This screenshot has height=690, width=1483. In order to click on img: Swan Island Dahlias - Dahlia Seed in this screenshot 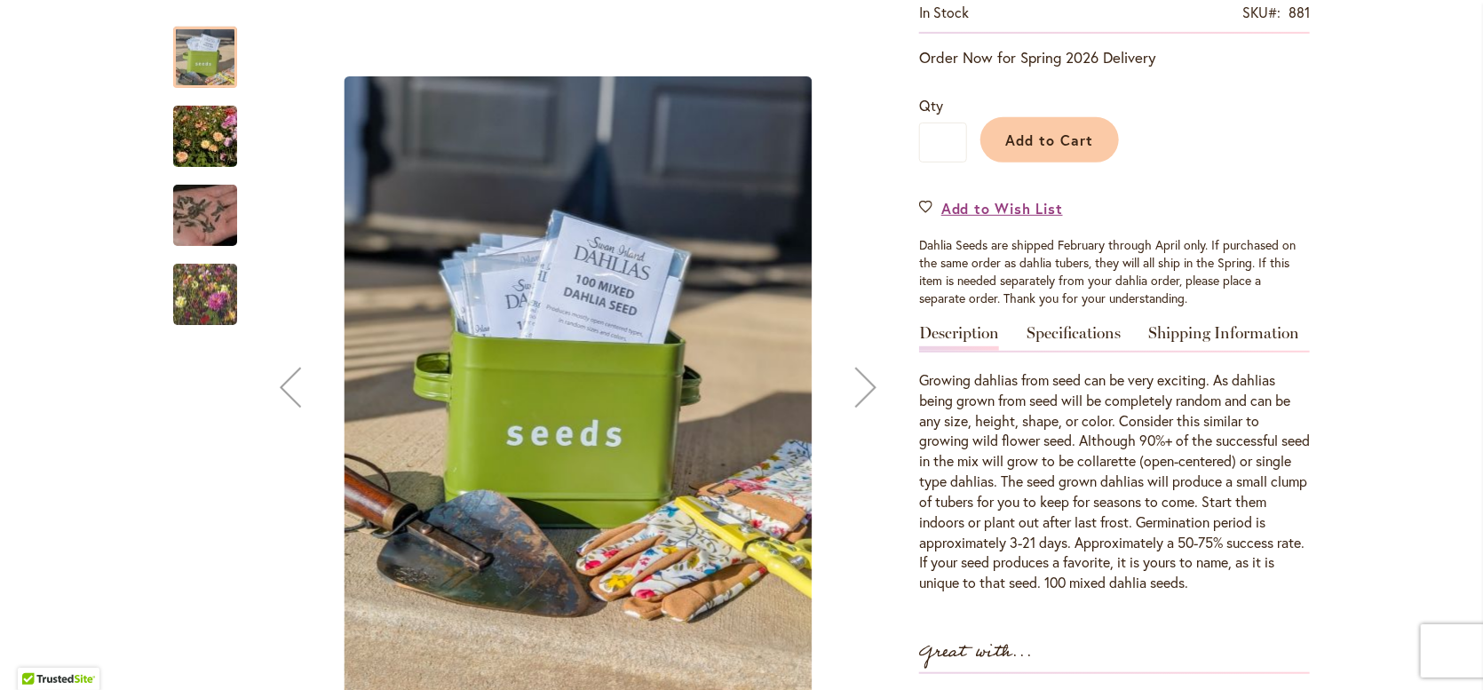, I will do `click(205, 216)`.